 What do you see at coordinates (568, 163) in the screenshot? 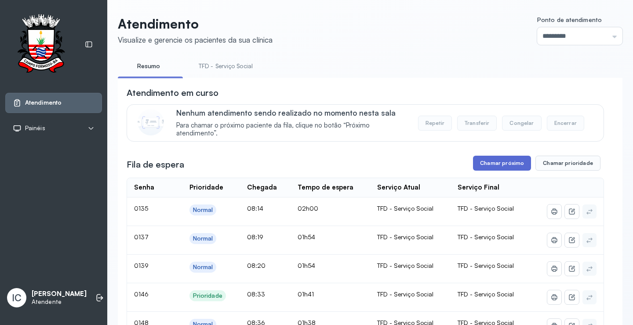
I see `button: Chamar prioridade` at bounding box center [568, 163].